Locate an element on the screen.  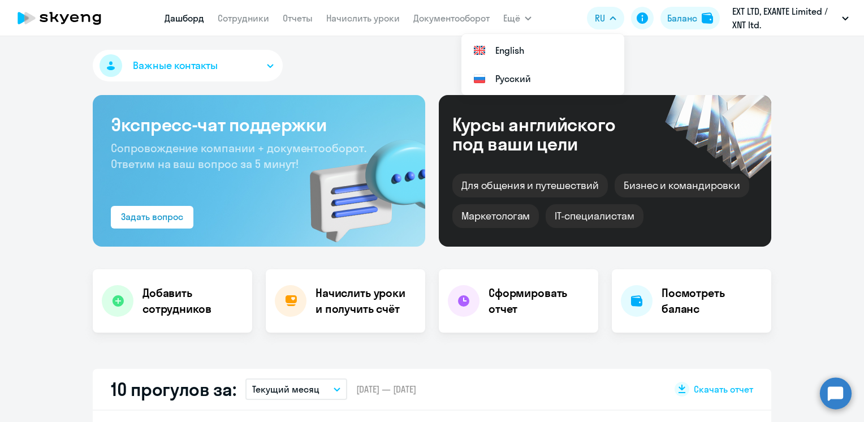
div: Бизнес и командировки is located at coordinates (682, 185).